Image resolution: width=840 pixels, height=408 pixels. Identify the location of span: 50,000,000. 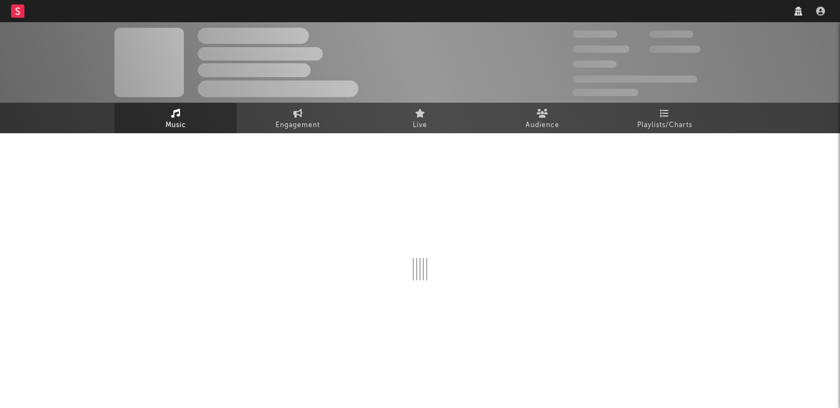
(601, 49).